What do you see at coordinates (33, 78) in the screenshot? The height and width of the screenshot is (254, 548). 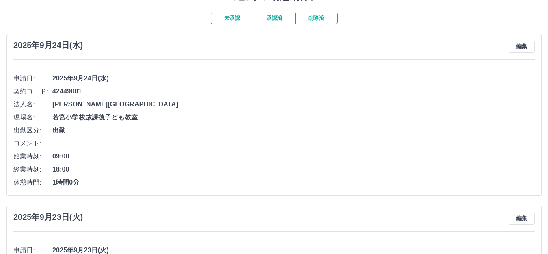 I see `span: 申請日:` at bounding box center [33, 78].